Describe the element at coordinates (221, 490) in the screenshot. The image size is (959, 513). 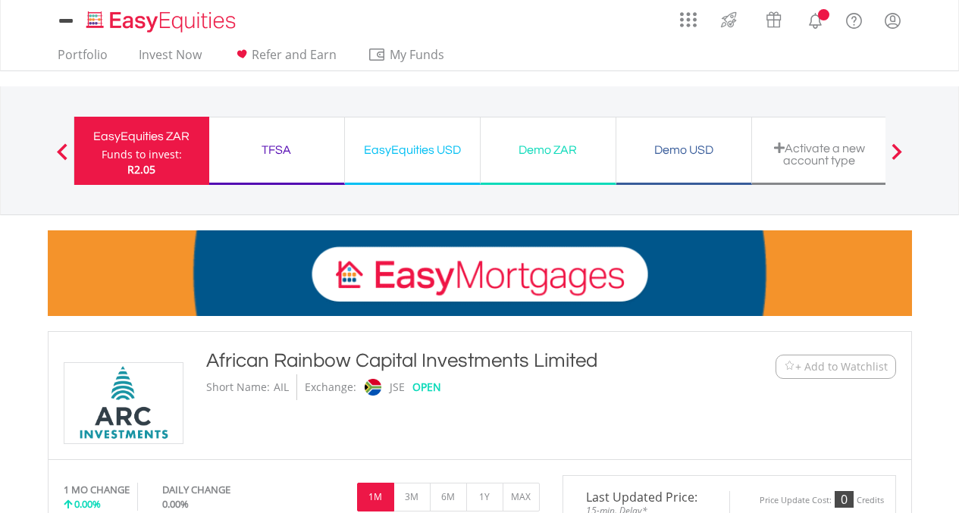
I see `div: DAILY CHANGE` at that location.